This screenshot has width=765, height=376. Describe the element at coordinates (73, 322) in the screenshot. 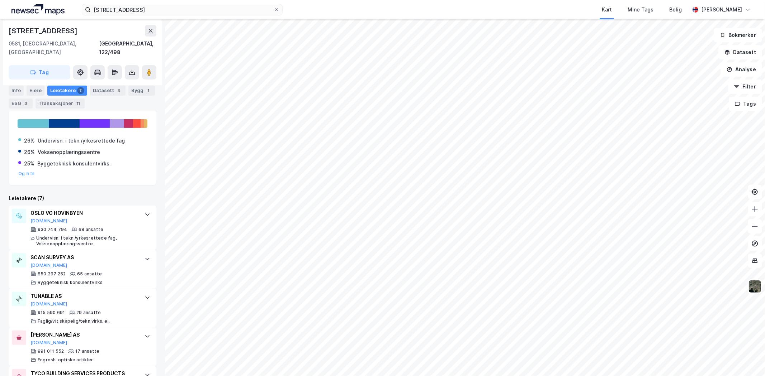

I see `div: Faglig/vit.skapelig/tekn.virks. el.` at that location.